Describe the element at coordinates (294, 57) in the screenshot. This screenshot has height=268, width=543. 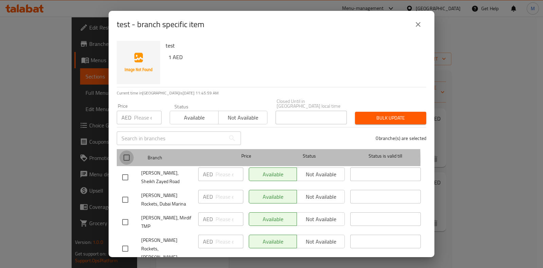
I see `h6: 1 AED` at that location.